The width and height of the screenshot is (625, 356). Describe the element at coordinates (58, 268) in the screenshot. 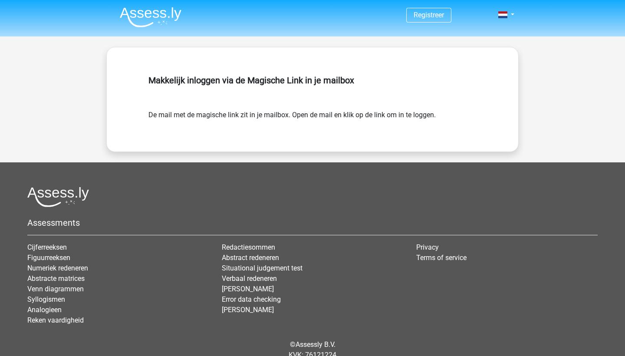

I see `a: Numeriek redeneren` at that location.